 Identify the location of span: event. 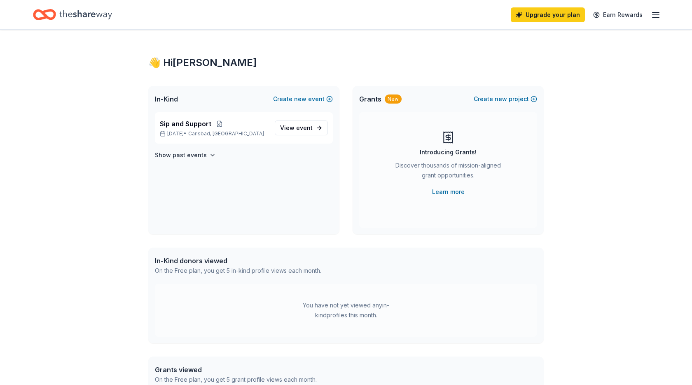
(305, 127).